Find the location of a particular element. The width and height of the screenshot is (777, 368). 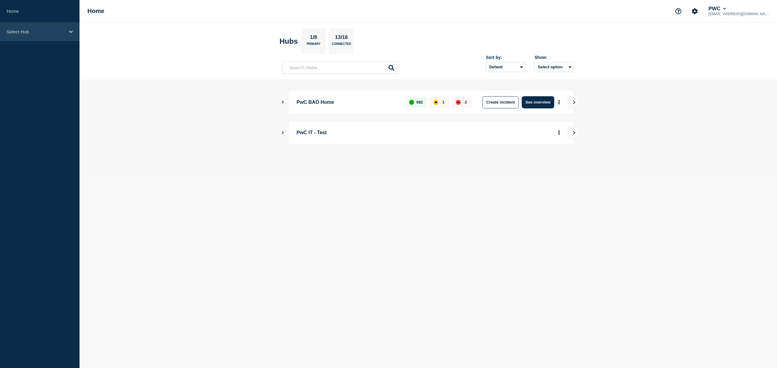

p: Connected is located at coordinates (341, 45).